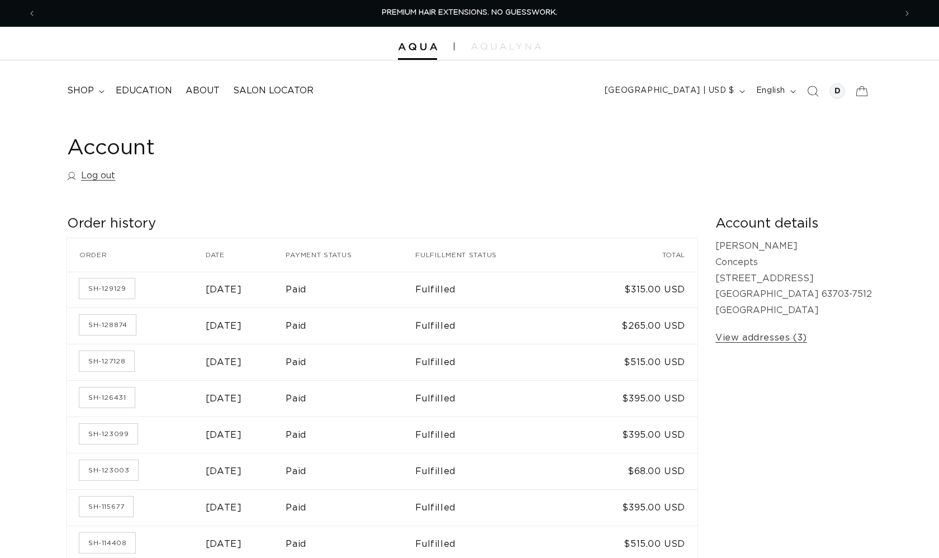 The image size is (939, 558). Describe the element at coordinates (634, 325) in the screenshot. I see `td: $265.00 USD` at that location.